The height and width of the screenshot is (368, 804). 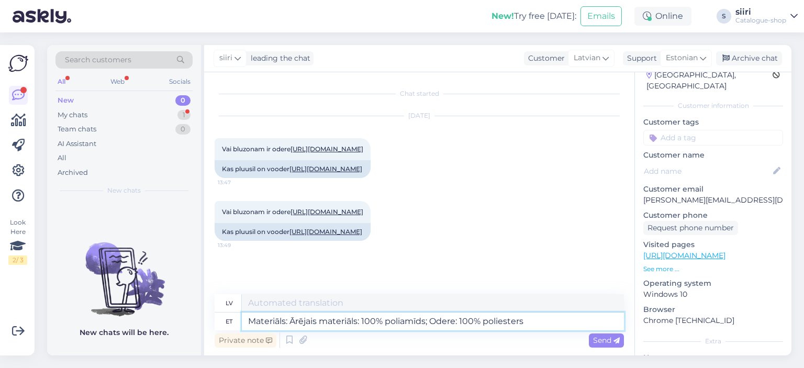 I want to click on span: siiri, so click(x=226, y=58).